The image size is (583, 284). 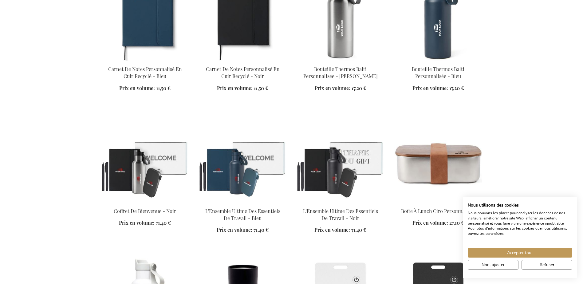 What do you see at coordinates (438, 223) in the screenshot?
I see `a: Prix en volume: 27,10 €` at bounding box center [438, 223].